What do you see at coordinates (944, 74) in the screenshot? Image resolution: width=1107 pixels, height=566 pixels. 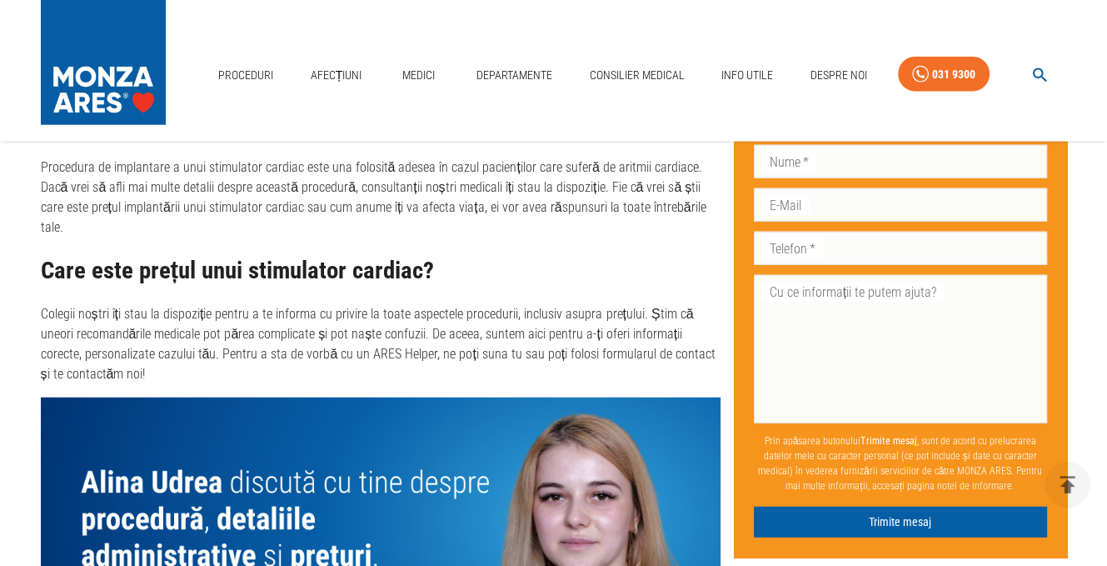 I see `a: 031 9300` at bounding box center [944, 74].